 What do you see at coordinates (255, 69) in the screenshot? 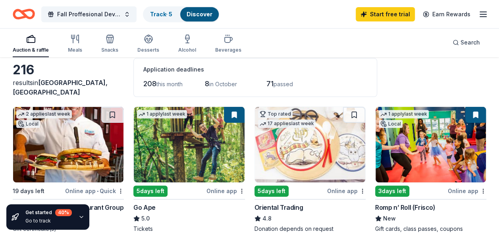
I see `div: Application deadlines` at bounding box center [255, 69].